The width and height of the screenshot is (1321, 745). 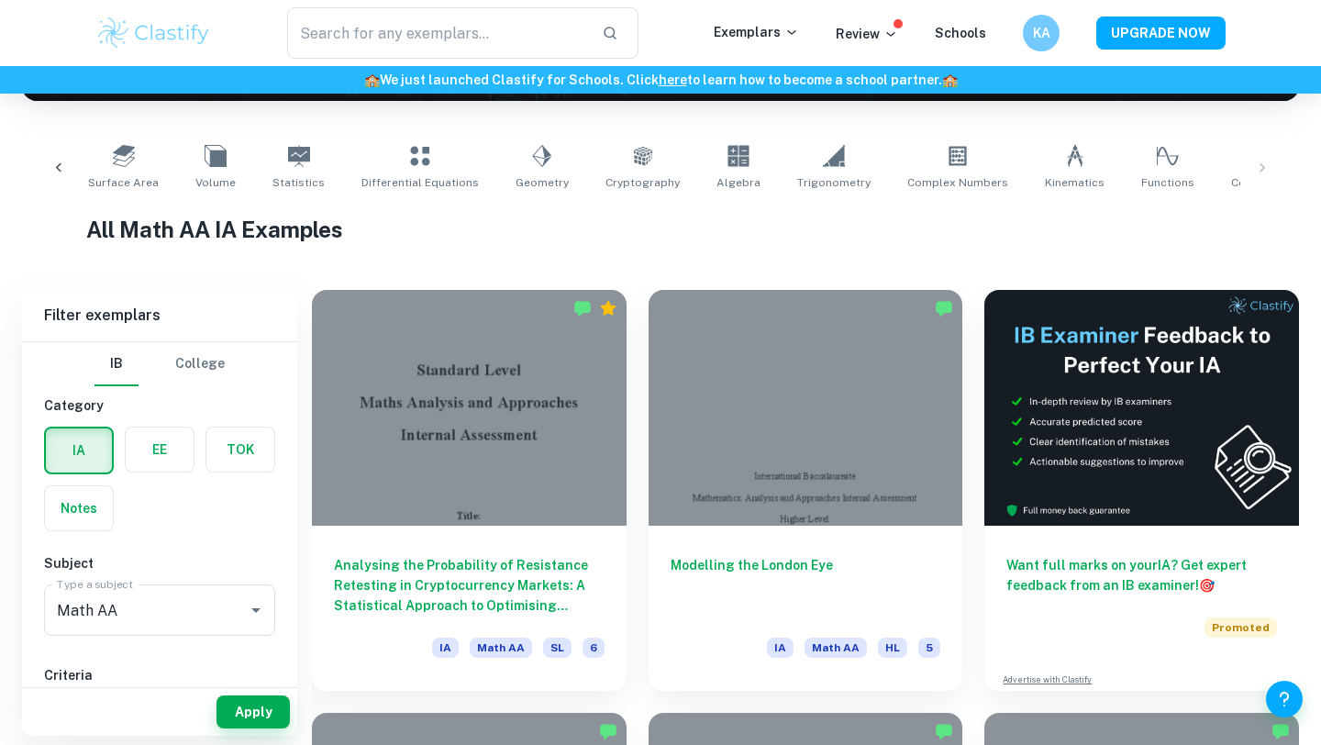 I want to click on a: Analysing the Probability of Resistance Retesting in Cryptocurrency Markets: A Statistical Approa..., so click(x=469, y=490).